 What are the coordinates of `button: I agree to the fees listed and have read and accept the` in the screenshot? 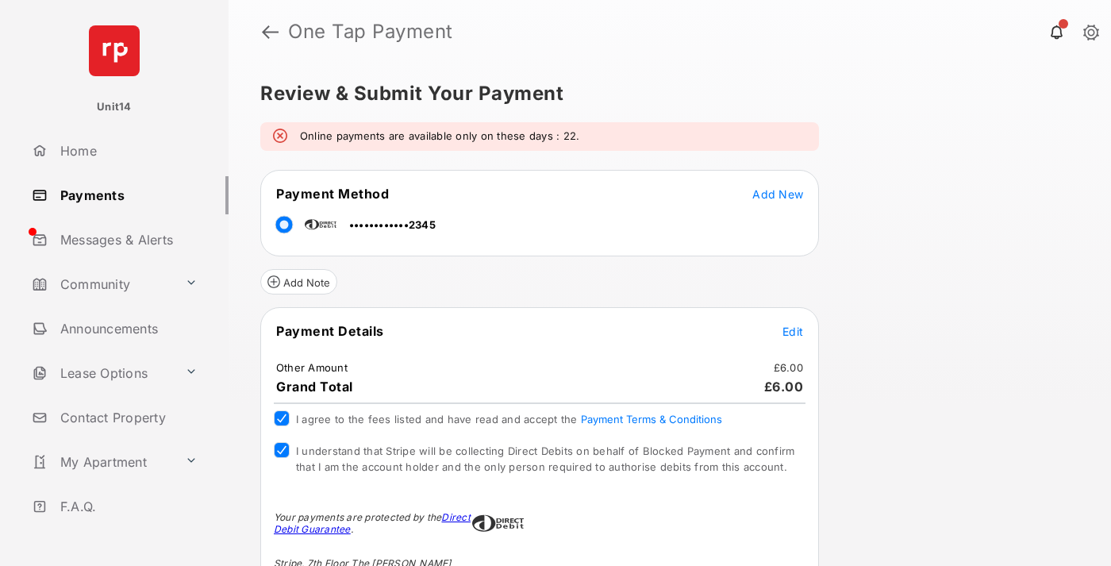 It's located at (652, 419).